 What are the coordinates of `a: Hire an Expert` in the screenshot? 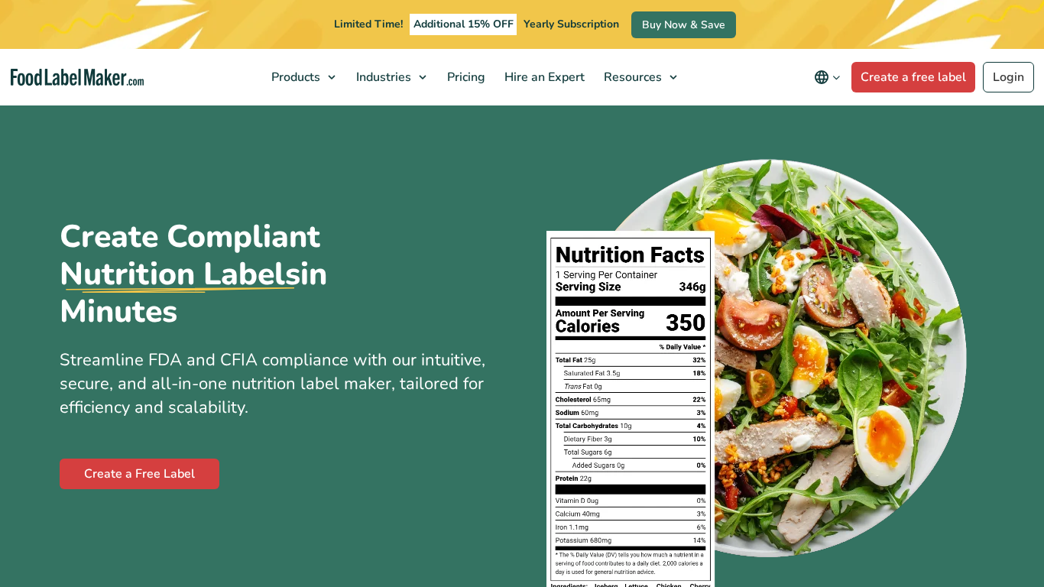 It's located at (543, 77).